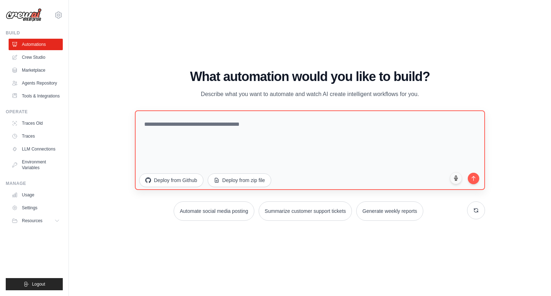 Image resolution: width=551 pixels, height=296 pixels. I want to click on div: Build, so click(34, 33).